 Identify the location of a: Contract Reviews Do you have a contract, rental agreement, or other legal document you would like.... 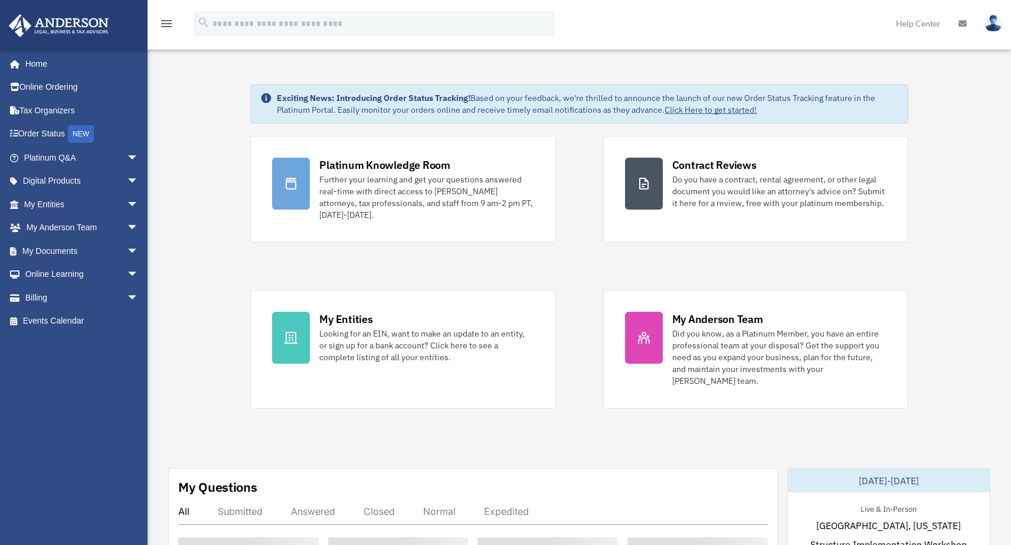
(756, 189).